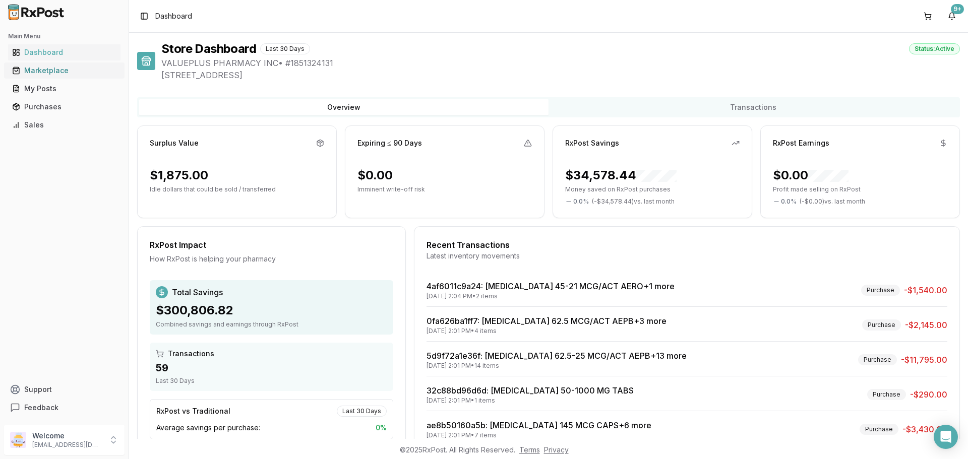 The width and height of the screenshot is (968, 459). What do you see at coordinates (64, 125) in the screenshot?
I see `a: Sales` at bounding box center [64, 125].